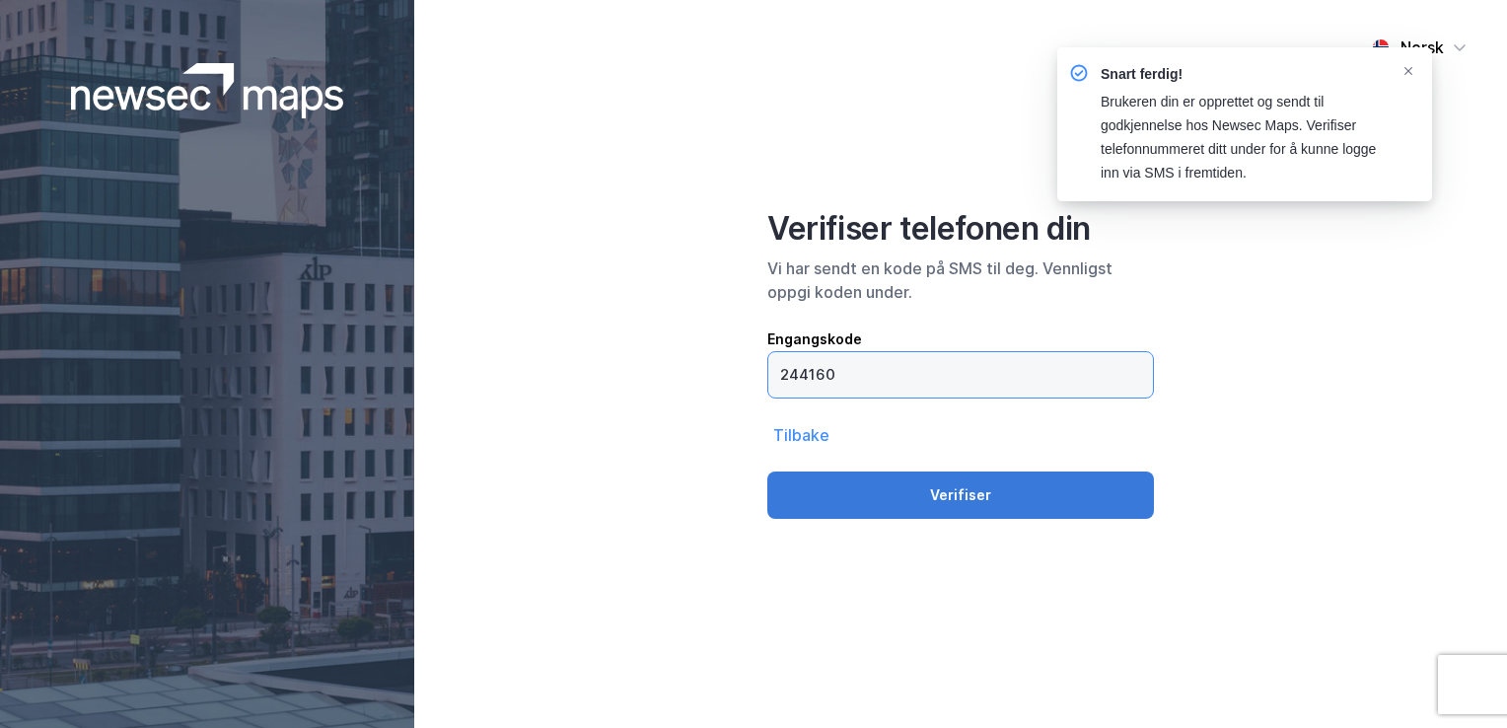 The image size is (1507, 728). Describe the element at coordinates (961, 229) in the screenshot. I see `div: Verifiser telefonen din` at that location.